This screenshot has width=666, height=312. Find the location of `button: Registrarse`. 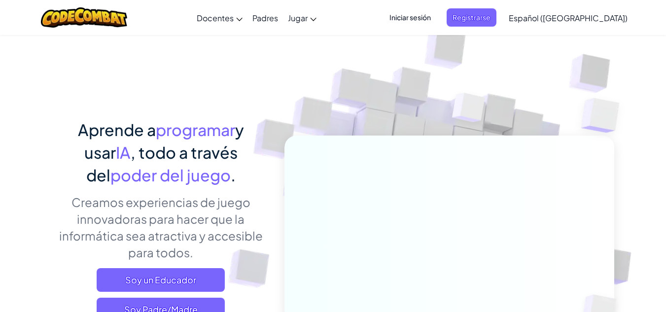

button: Registrarse is located at coordinates (472, 17).